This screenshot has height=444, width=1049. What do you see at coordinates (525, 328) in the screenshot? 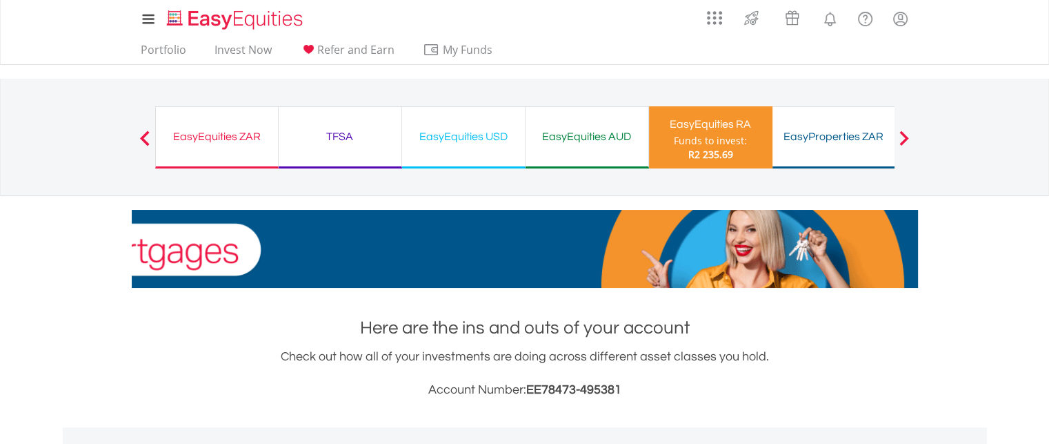
I see `h1: Here are the ins and outs of your account` at bounding box center [525, 328].